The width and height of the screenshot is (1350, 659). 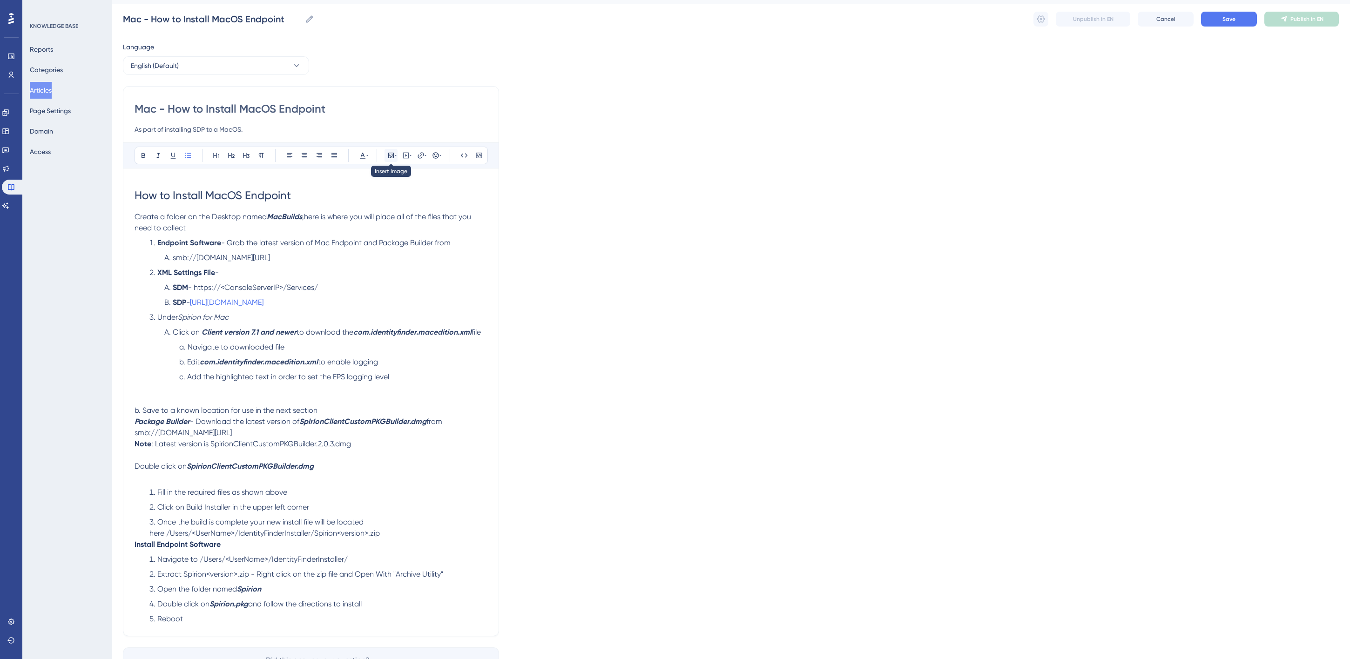 I want to click on button: Articles, so click(x=41, y=90).